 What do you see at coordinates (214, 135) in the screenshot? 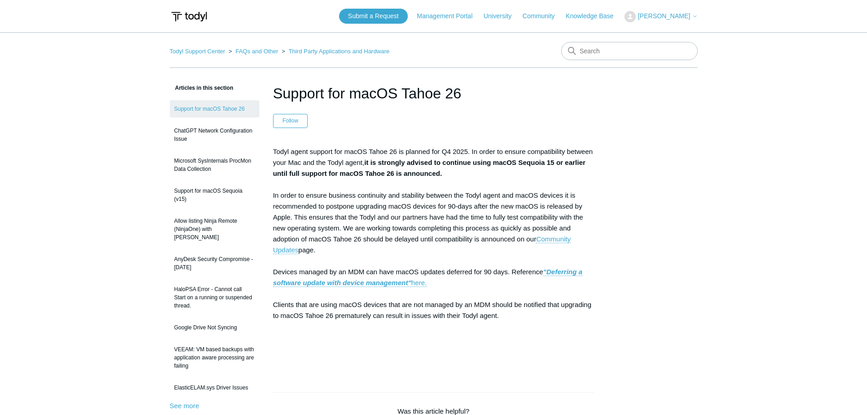
I see `a: ChatGPT Network Configuration Issue` at bounding box center [214, 135].